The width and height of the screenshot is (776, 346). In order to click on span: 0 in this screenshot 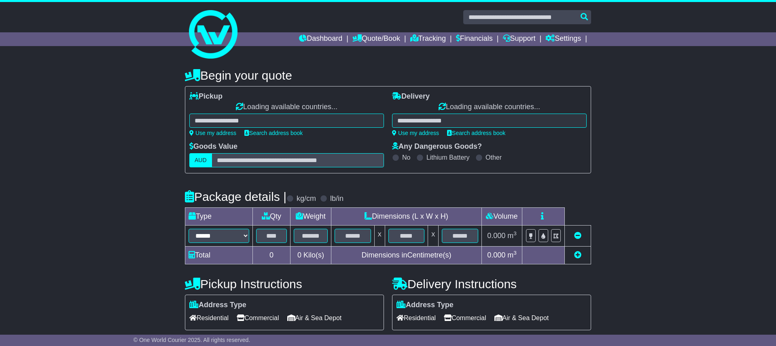, I will do `click(299, 255)`.